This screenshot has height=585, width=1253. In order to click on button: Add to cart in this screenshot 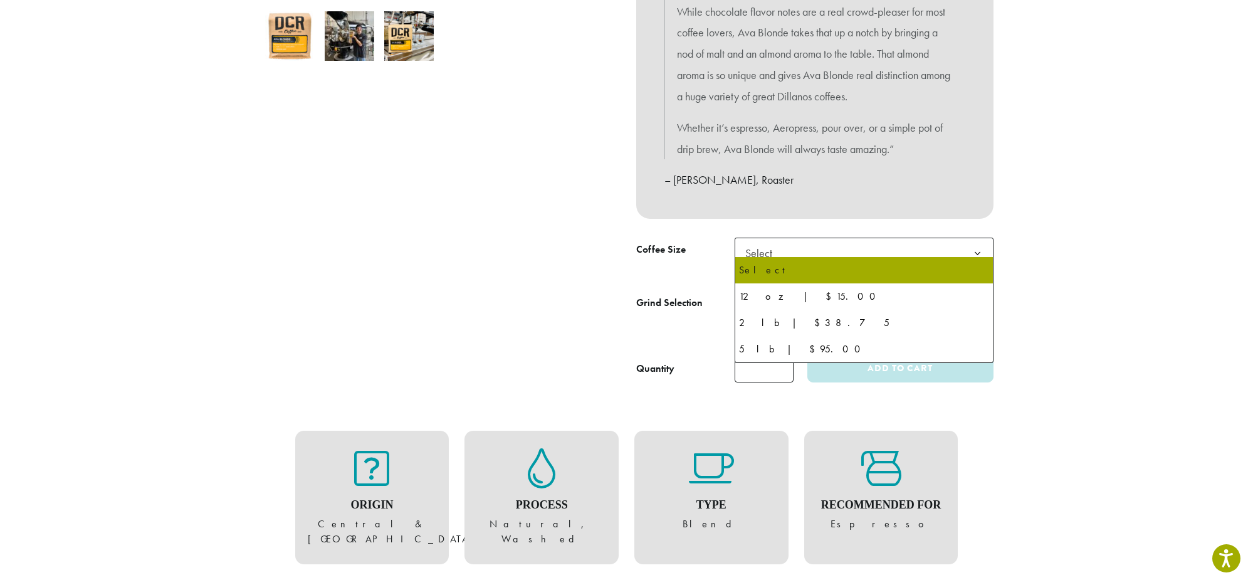, I will do `click(900, 368)`.